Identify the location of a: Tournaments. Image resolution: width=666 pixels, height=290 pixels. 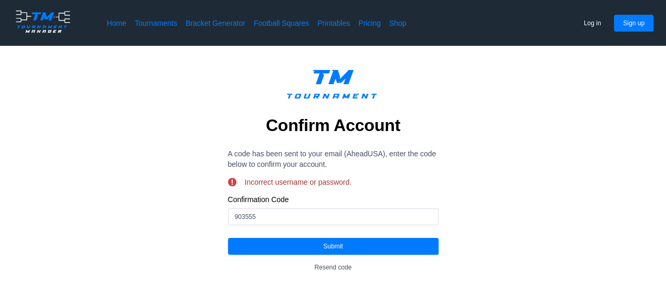
(156, 23).